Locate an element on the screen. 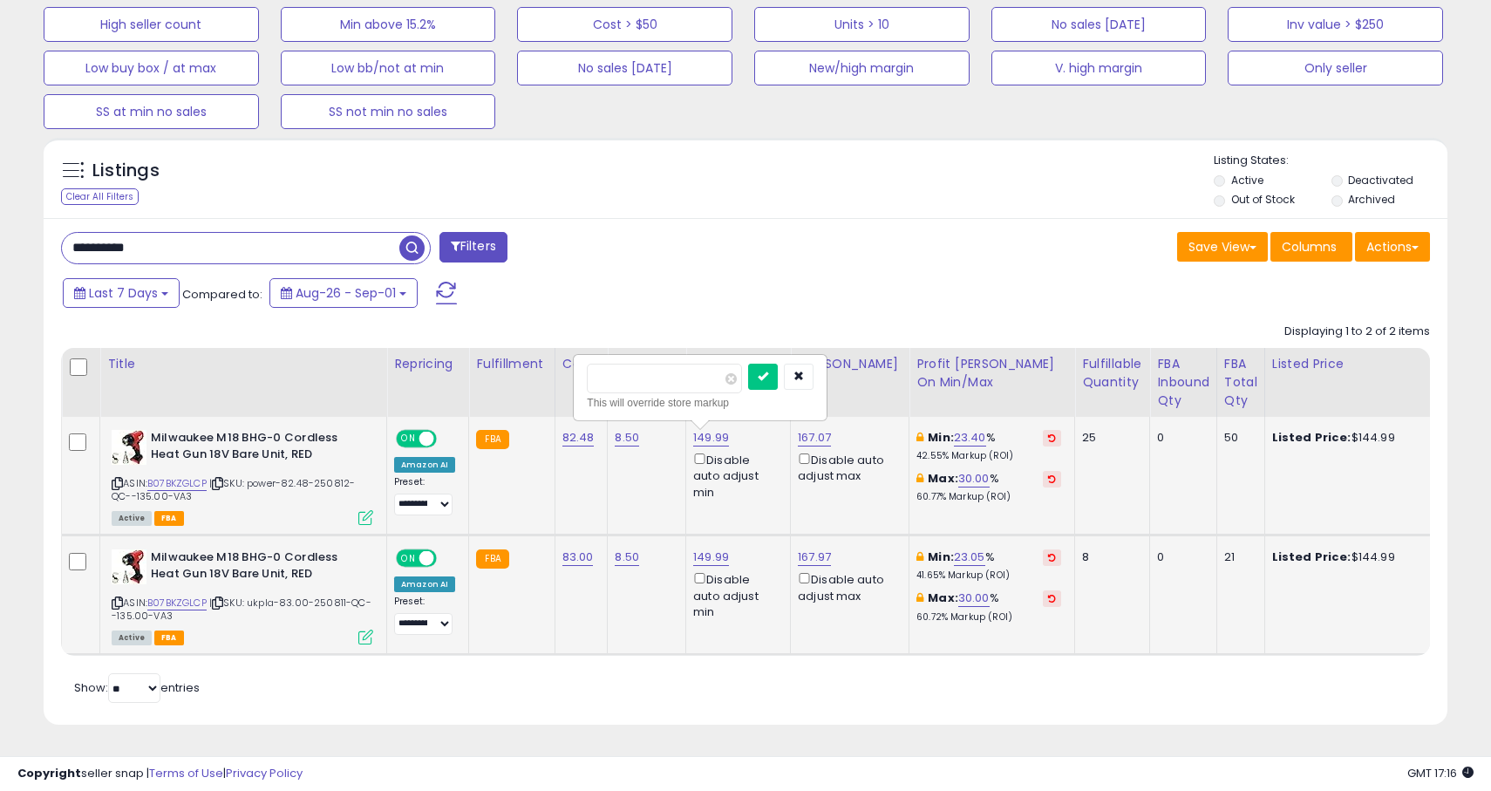  div: FBA inbound Qty is located at coordinates (1183, 382).